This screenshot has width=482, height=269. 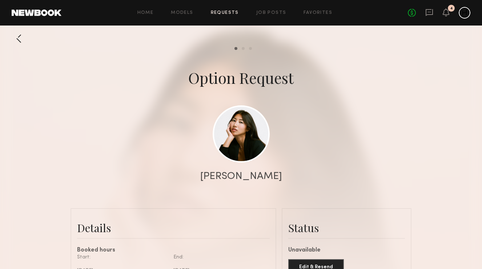 What do you see at coordinates (241, 78) in the screenshot?
I see `div: Option Request` at bounding box center [241, 78].